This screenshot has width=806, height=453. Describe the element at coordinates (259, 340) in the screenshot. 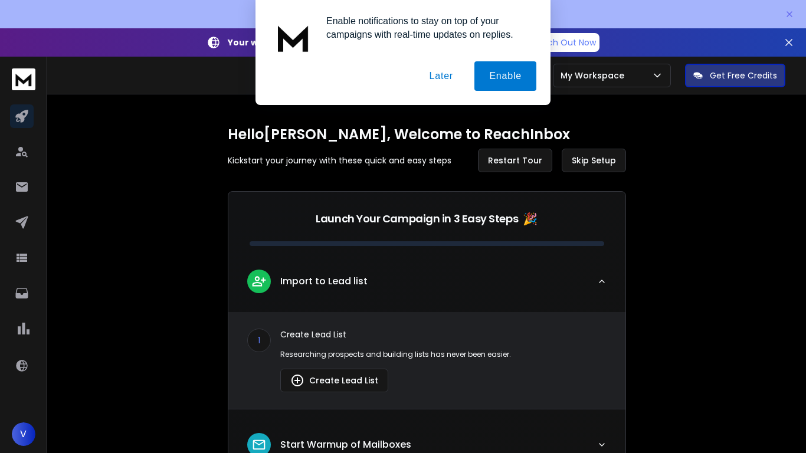

I see `div: 1` at that location.